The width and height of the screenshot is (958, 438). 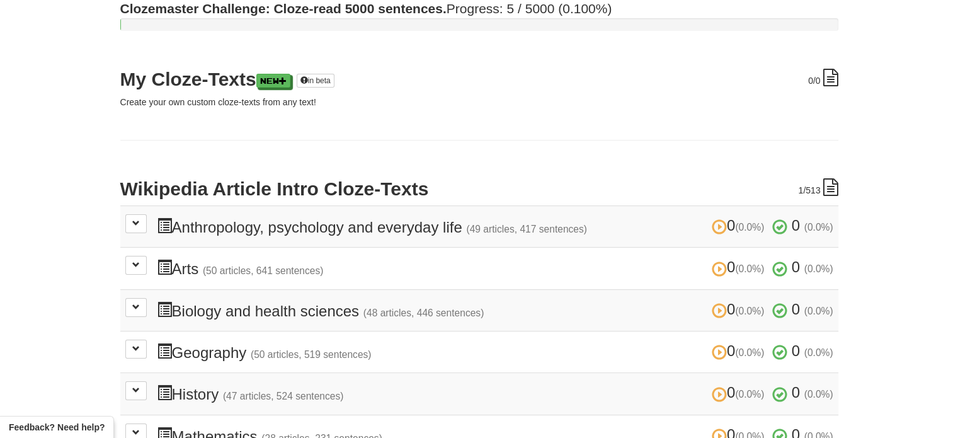 I want to click on h3: Anthropology, psychology and everyday life, so click(x=495, y=226).